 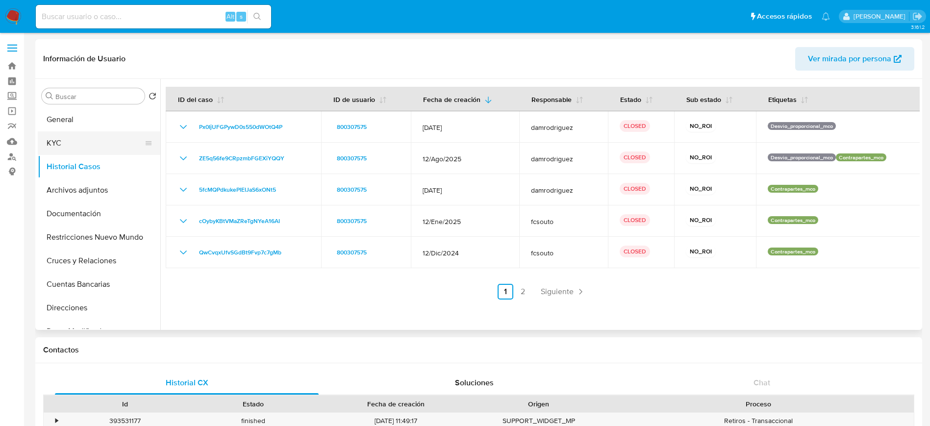 What do you see at coordinates (257, 17) in the screenshot?
I see `button: search-icon` at bounding box center [257, 17].